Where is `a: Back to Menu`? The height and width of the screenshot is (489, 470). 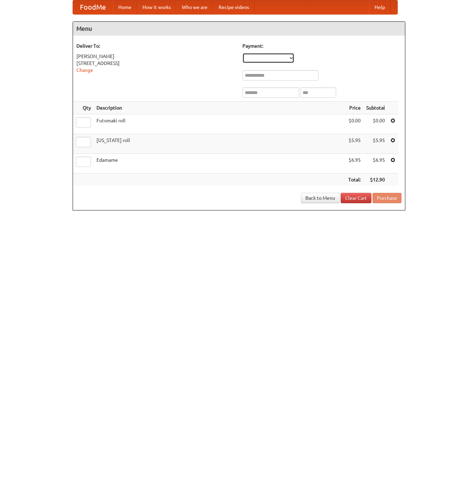 a: Back to Menu is located at coordinates (320, 198).